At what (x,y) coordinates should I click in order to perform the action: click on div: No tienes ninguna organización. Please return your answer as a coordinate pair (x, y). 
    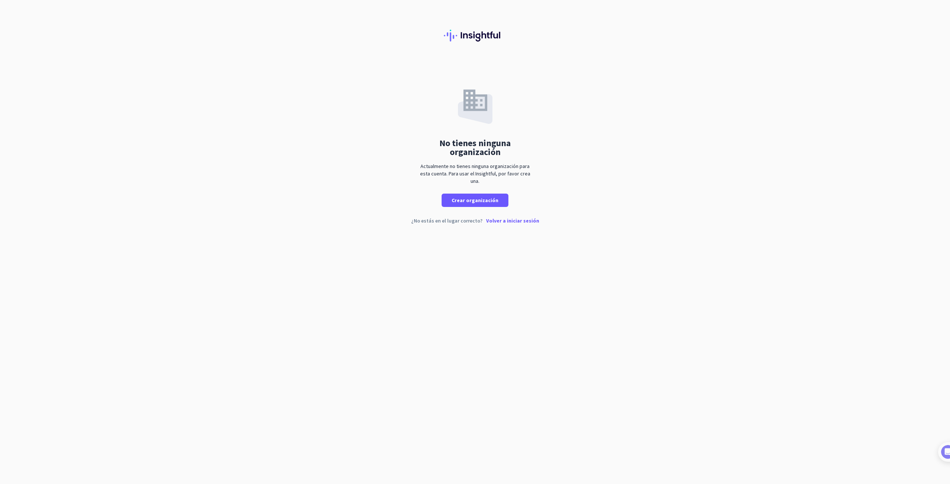
    Looking at the image, I should click on (475, 148).